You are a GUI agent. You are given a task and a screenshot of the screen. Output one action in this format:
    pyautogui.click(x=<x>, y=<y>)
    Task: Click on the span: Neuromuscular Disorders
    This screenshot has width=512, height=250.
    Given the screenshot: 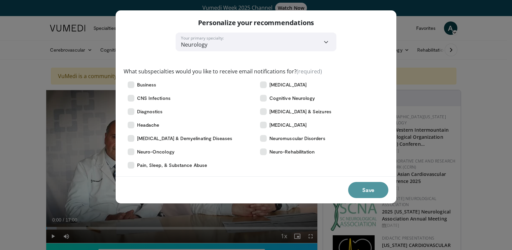 What is the action you would take?
    pyautogui.click(x=297, y=138)
    